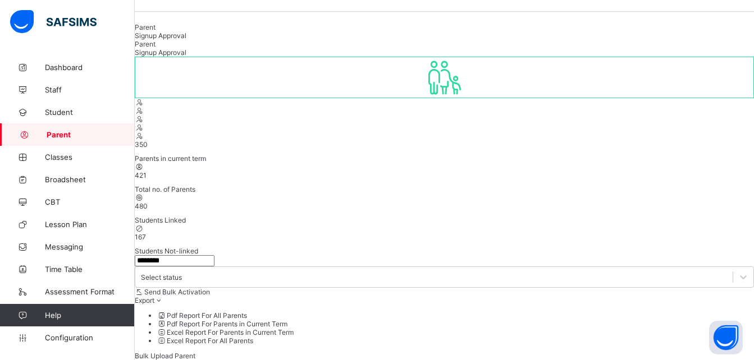 The width and height of the screenshot is (754, 360). Describe the element at coordinates (90, 157) in the screenshot. I see `span: Classes` at that location.